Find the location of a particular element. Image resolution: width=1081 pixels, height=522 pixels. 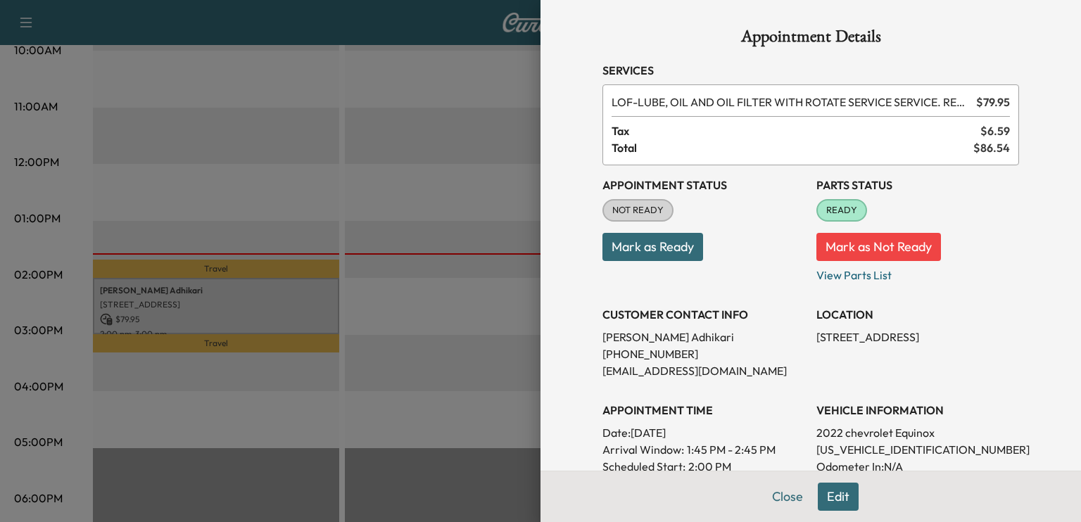

button: Mark as Not Ready is located at coordinates (878, 247).